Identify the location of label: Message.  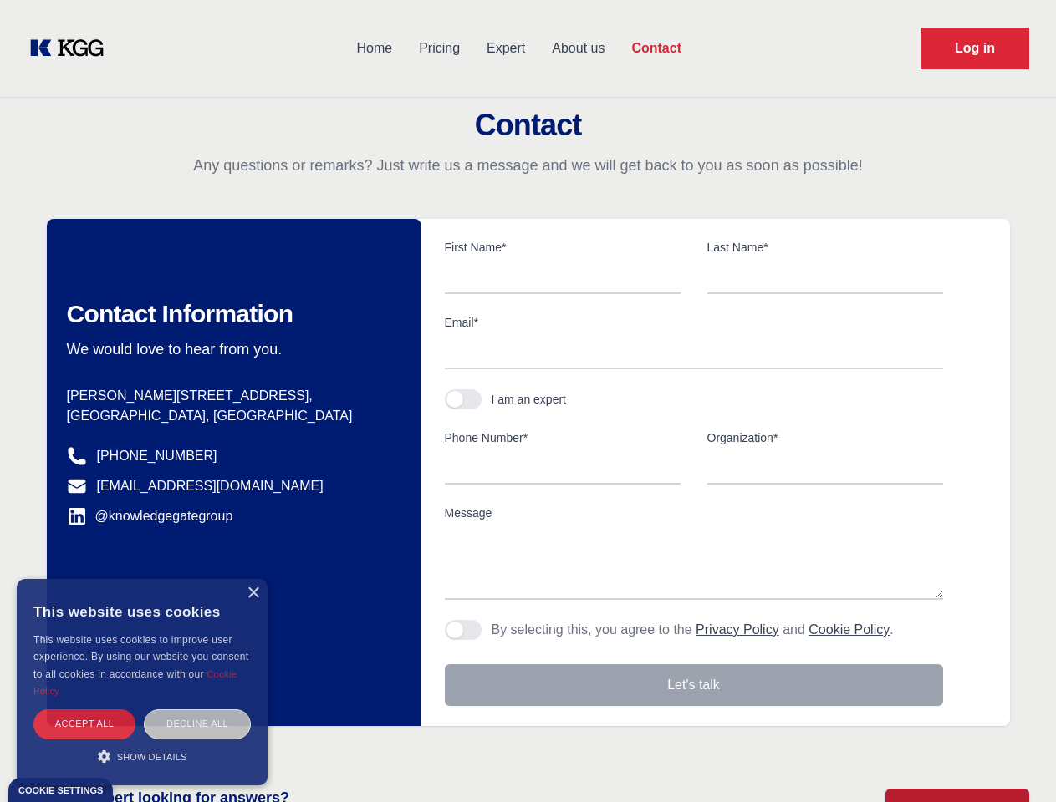
(694, 513).